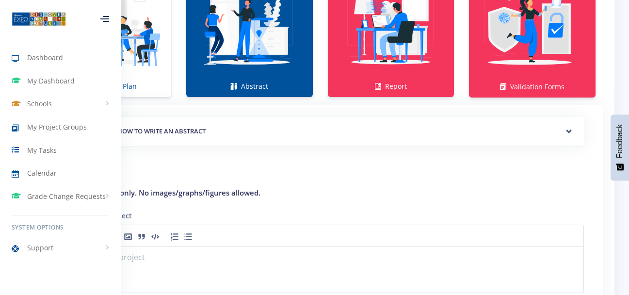 Image resolution: width=629 pixels, height=295 pixels. Describe the element at coordinates (42, 173) in the screenshot. I see `span: Calendar` at that location.